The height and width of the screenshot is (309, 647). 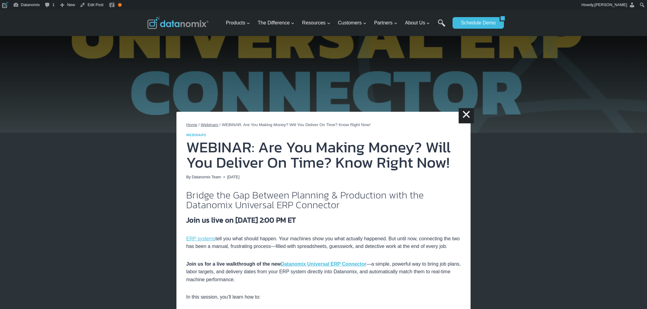 I want to click on span: Products, so click(x=238, y=23).